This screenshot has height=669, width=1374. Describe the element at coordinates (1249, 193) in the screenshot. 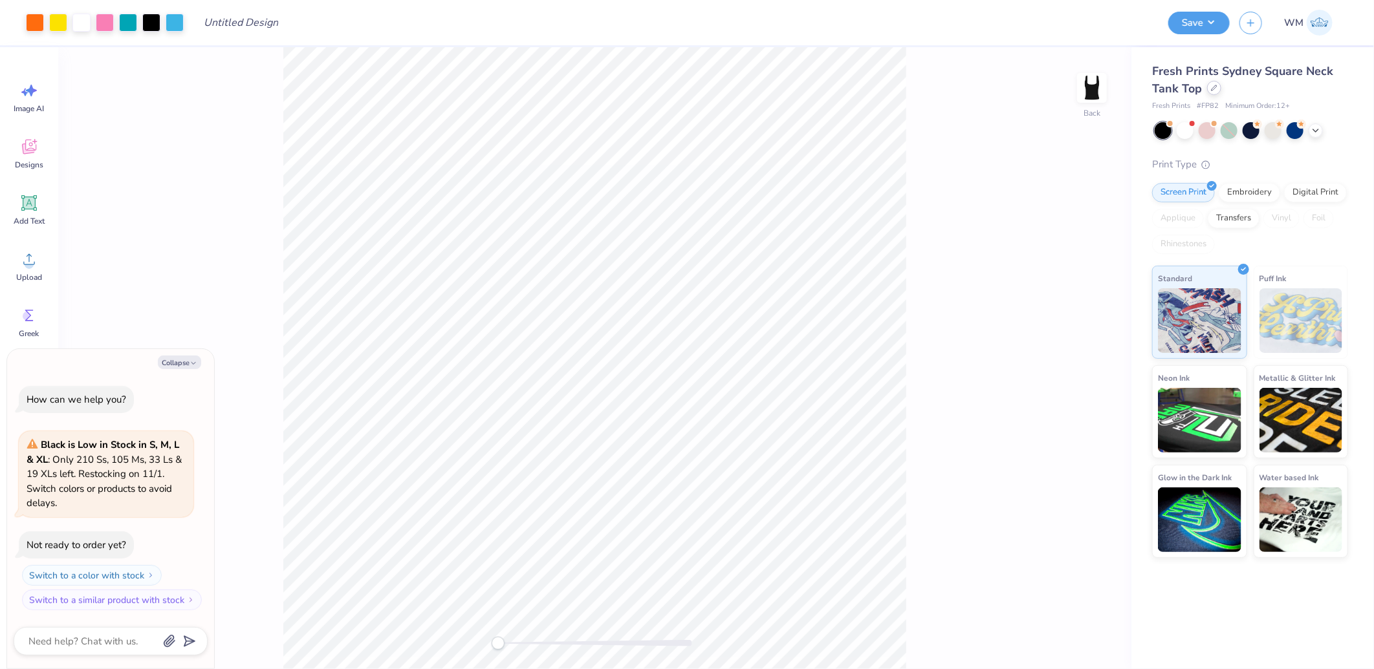

I see `div: Embroidery` at that location.